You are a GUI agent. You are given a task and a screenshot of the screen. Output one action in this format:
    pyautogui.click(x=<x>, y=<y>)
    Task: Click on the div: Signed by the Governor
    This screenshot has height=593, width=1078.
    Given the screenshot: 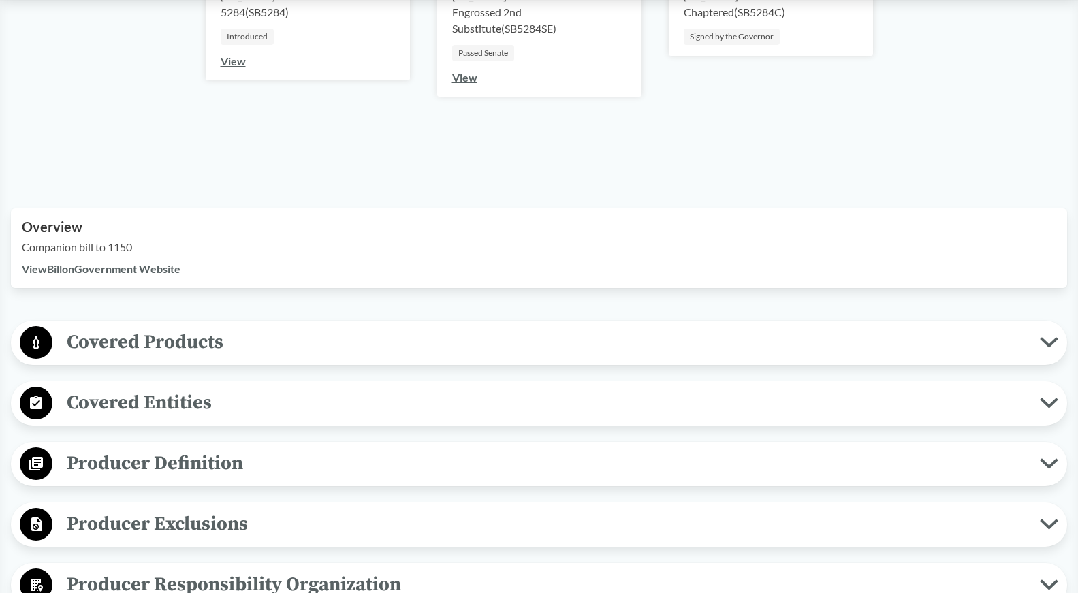 What is the action you would take?
    pyautogui.click(x=731, y=37)
    